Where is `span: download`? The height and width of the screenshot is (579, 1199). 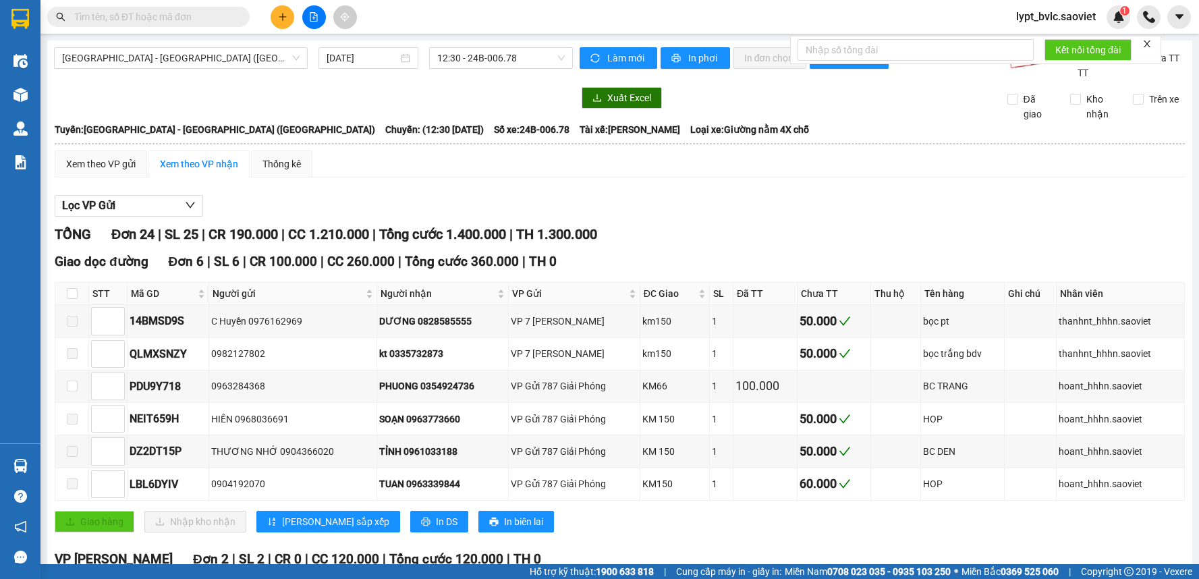 span: download is located at coordinates (597, 98).